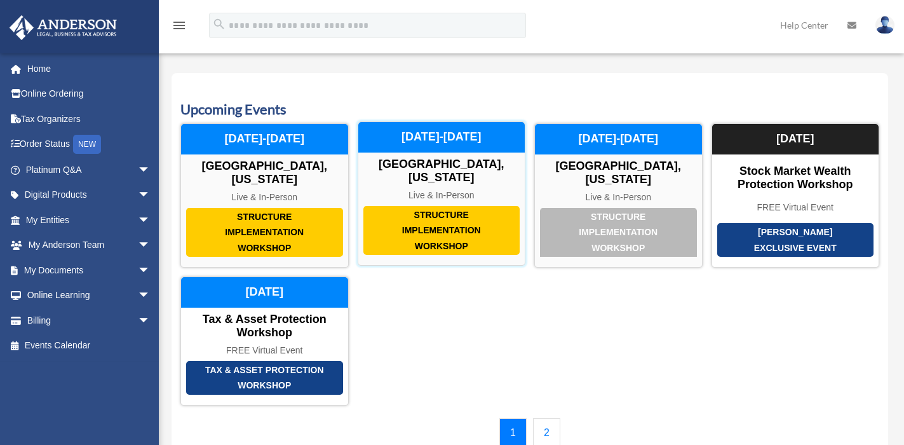 The height and width of the screenshot is (445, 904). What do you see at coordinates (63, 27) in the screenshot?
I see `img: Anderson Advisors Platinum Portal` at bounding box center [63, 27].